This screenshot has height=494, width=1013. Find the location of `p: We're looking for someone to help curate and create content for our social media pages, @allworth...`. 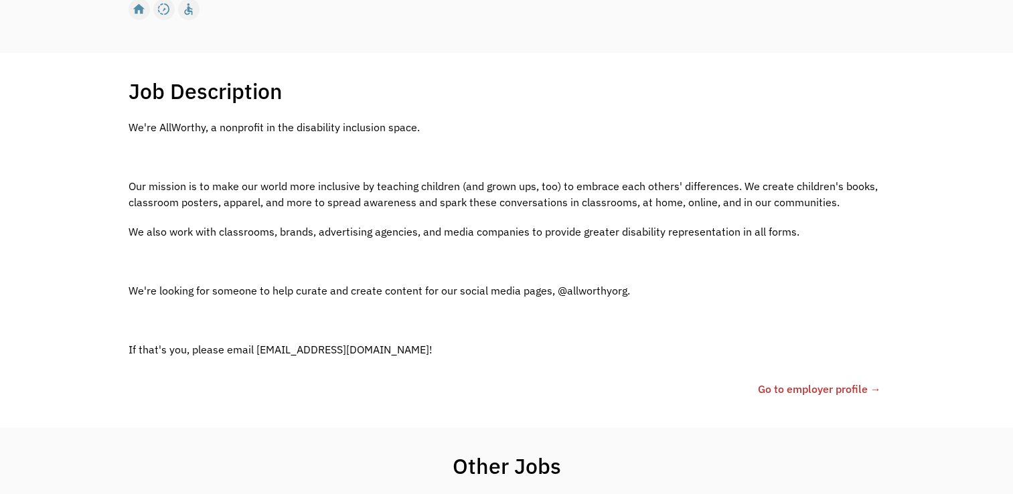

p: We're looking for someone to help curate and create content for our social media pages, @allworth... is located at coordinates (507, 291).